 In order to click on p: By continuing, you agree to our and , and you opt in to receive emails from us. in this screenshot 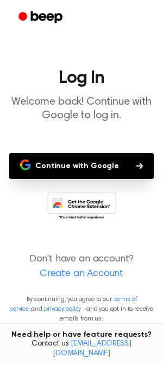, I will do `click(81, 309)`.